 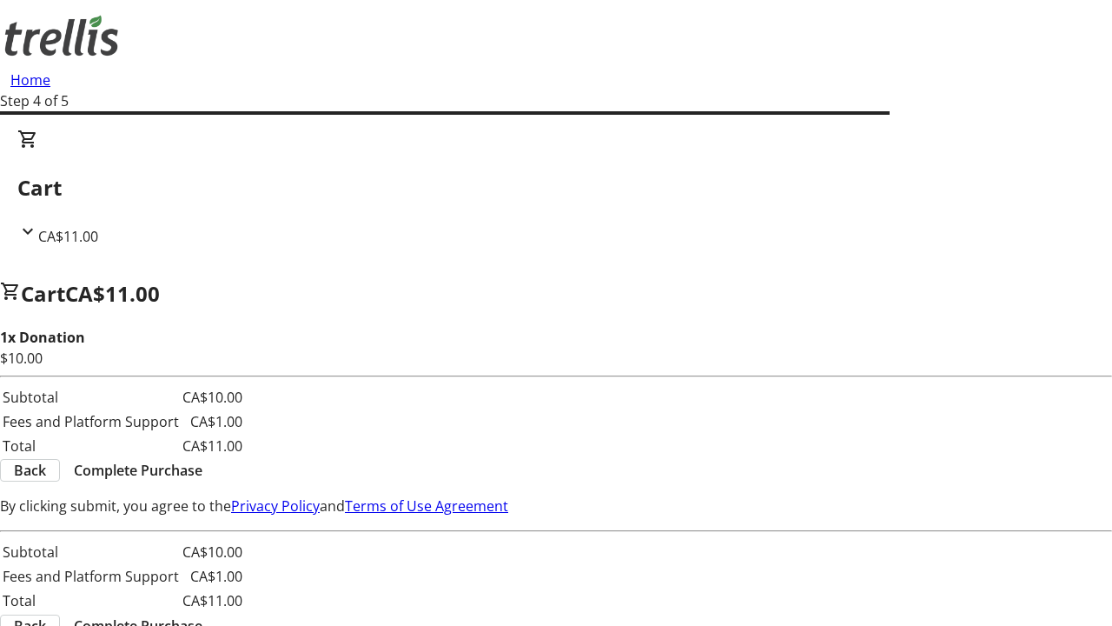 What do you see at coordinates (138, 470) in the screenshot?
I see `button: Complete Purchase` at bounding box center [138, 470].